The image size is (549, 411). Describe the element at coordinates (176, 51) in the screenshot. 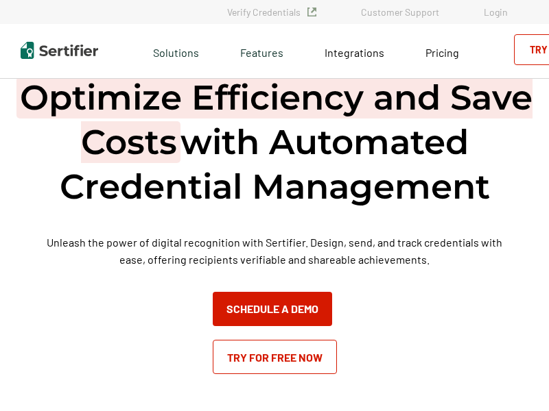

I see `span: Solutions` at that location.